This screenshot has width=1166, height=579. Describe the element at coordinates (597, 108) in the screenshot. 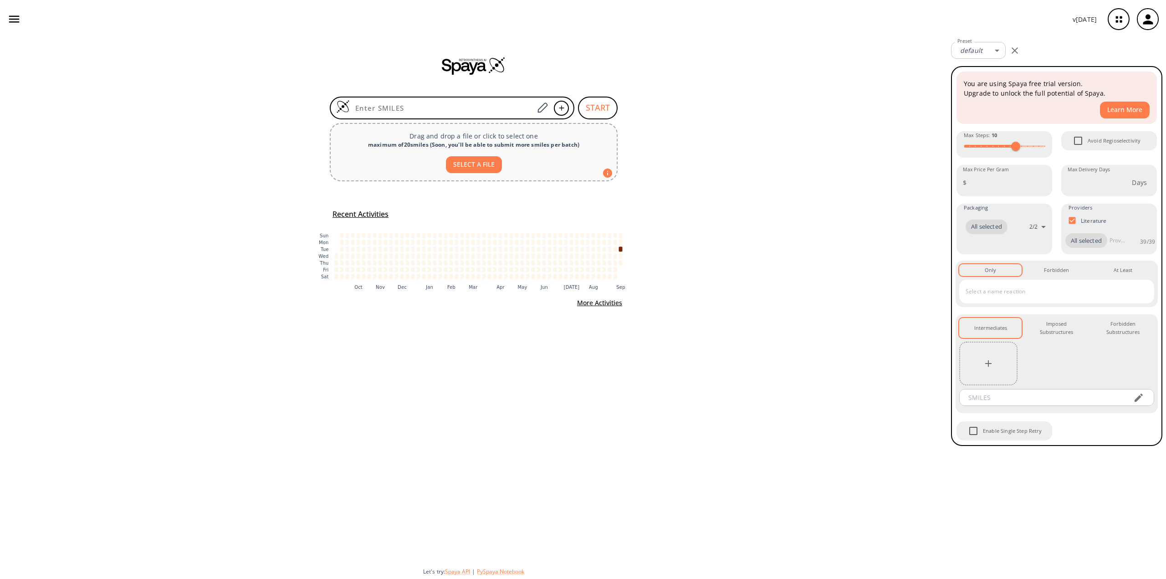

I see `button: START` at that location.